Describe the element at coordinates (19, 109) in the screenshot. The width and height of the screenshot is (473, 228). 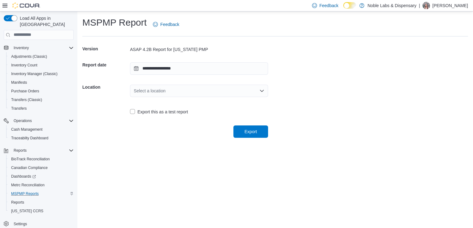
I see `a: Transfers` at that location.